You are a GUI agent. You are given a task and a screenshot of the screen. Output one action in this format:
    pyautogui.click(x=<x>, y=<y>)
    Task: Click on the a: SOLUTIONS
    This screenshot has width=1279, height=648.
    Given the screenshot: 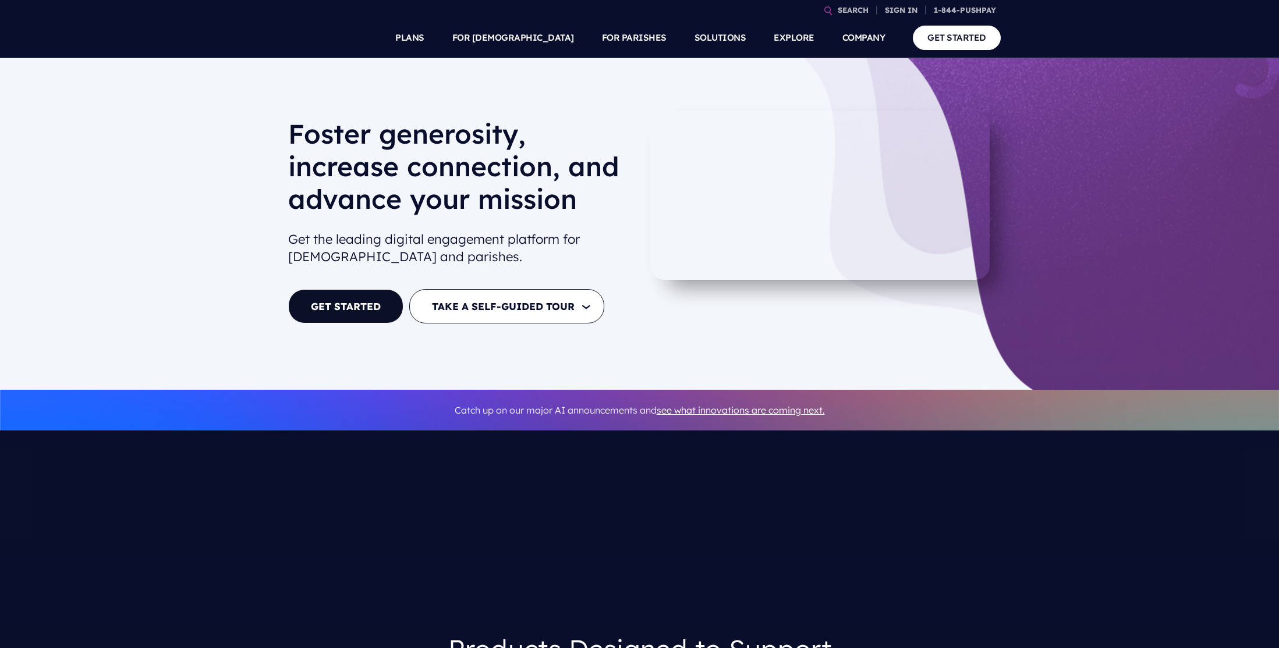 What is the action you would take?
    pyautogui.click(x=720, y=38)
    